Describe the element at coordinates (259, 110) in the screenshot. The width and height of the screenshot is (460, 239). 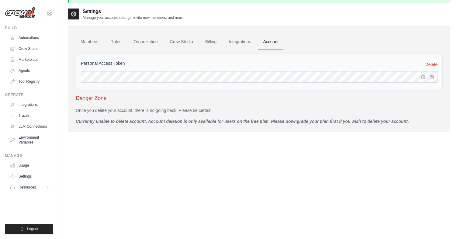
I see `p: Once you delete your account, there is no going back. Please be certain.` at that location.